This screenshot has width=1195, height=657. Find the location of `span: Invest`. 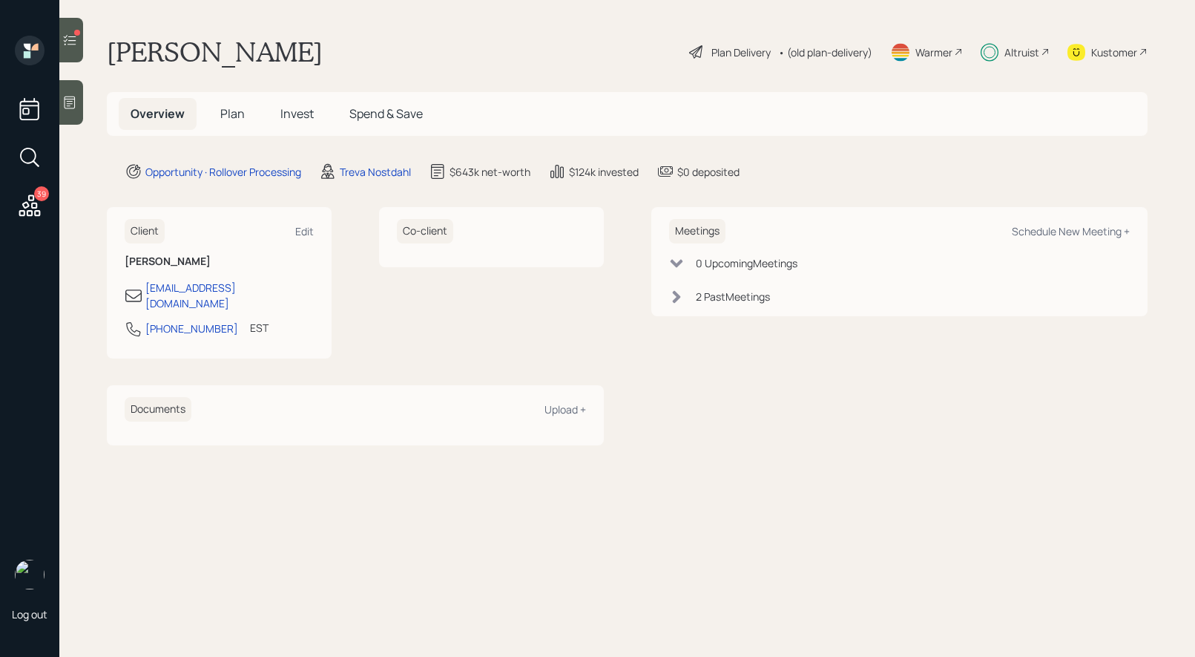

span: Invest is located at coordinates (297, 113).